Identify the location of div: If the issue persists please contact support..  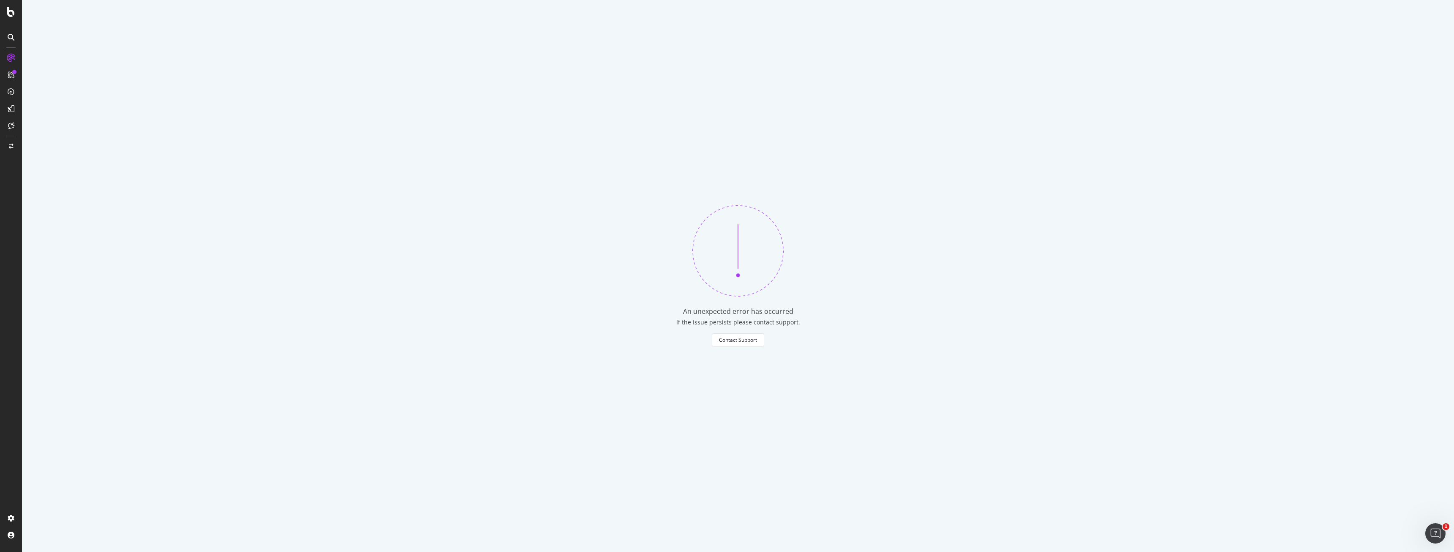
(738, 322).